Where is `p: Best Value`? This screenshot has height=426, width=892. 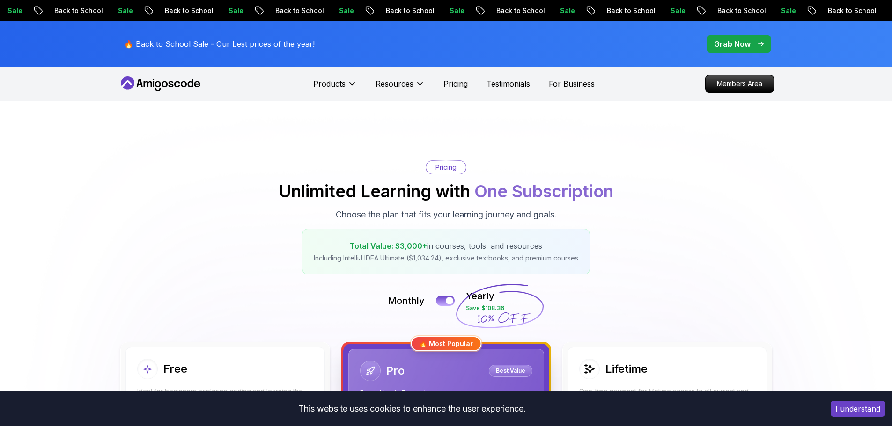 p: Best Value is located at coordinates (510, 371).